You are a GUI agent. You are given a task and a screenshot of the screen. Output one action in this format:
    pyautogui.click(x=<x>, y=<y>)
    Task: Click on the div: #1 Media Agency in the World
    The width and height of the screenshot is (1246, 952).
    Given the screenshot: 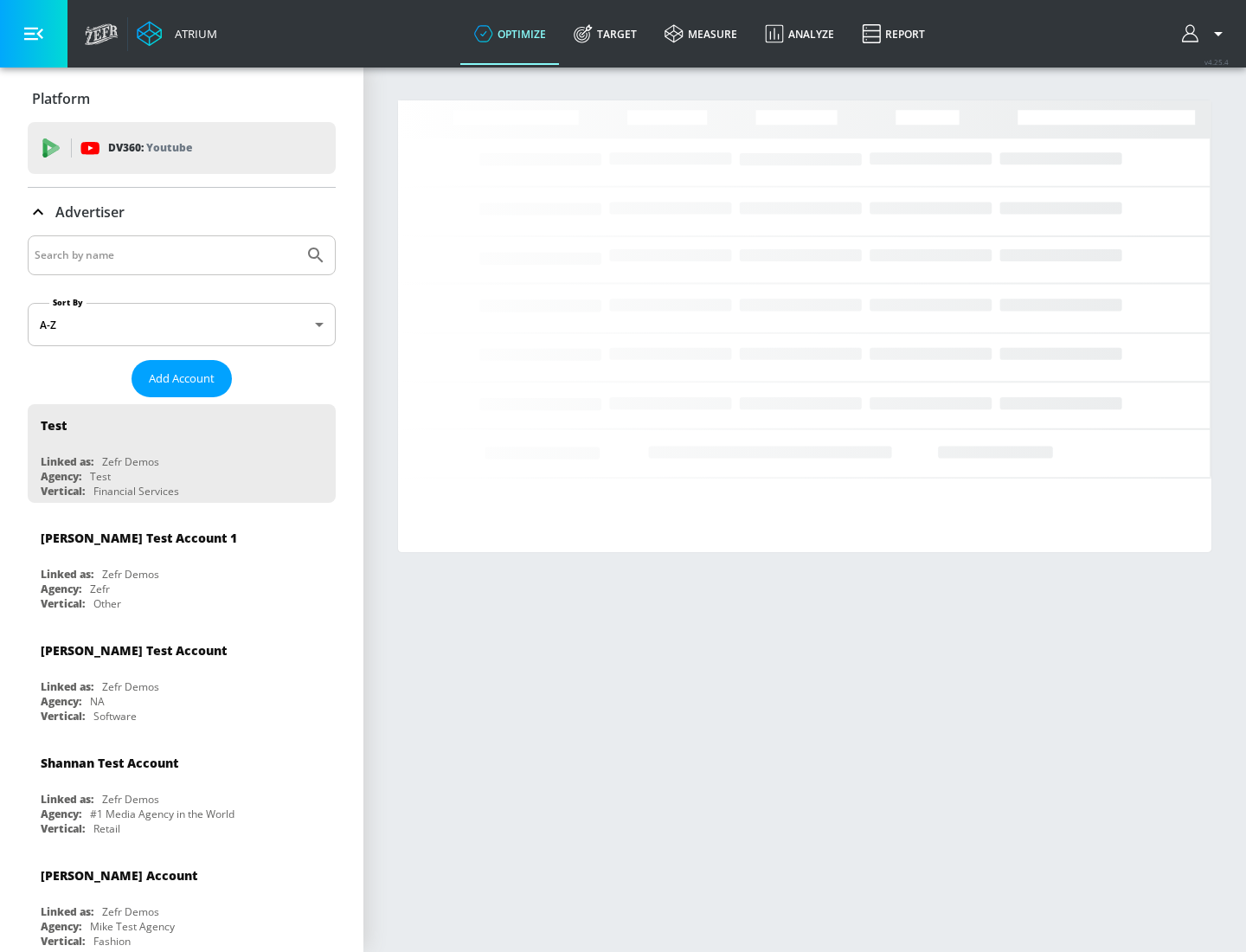 What is the action you would take?
    pyautogui.click(x=162, y=813)
    